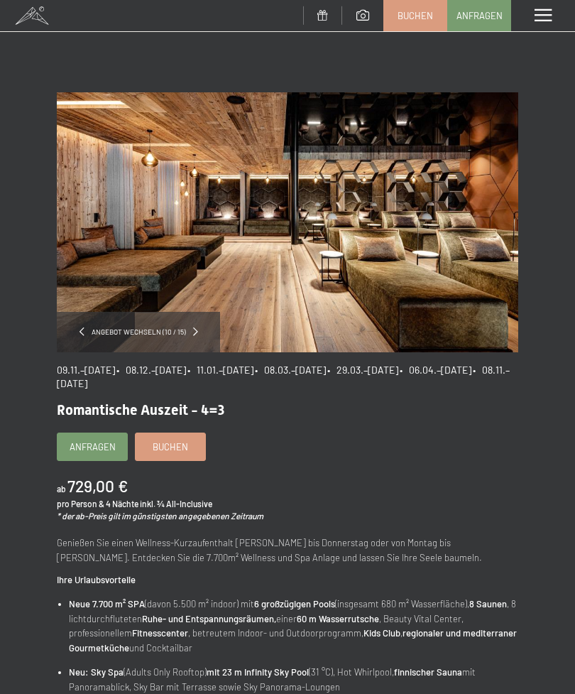 Image resolution: width=575 pixels, height=694 pixels. What do you see at coordinates (96, 672) in the screenshot?
I see `strong: Neu: Sky Spa` at bounding box center [96, 672].